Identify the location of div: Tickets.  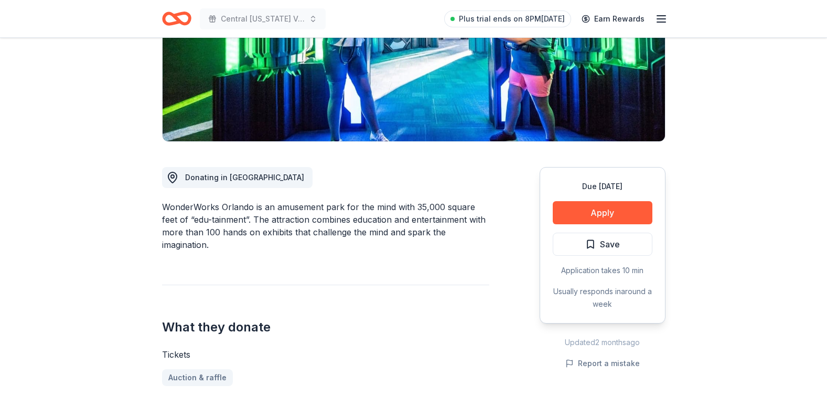
(326, 354).